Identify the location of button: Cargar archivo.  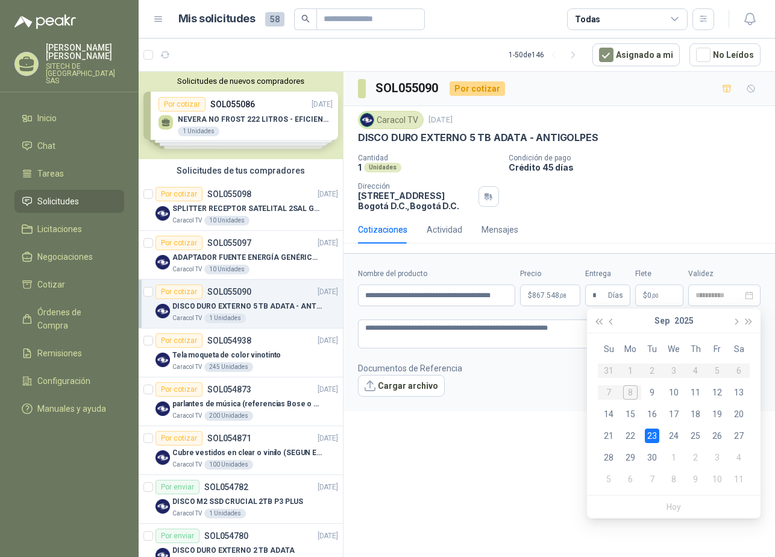
(401, 386).